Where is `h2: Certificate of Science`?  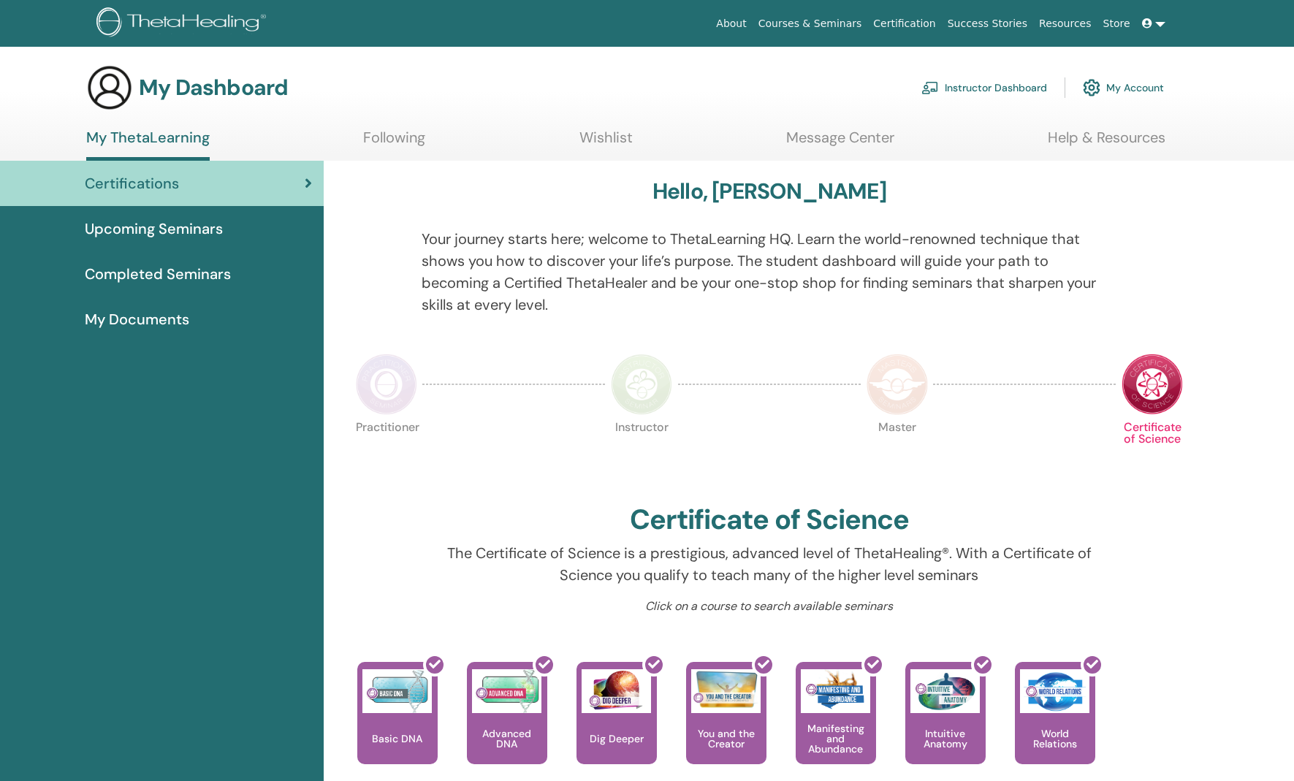 h2: Certificate of Science is located at coordinates (769, 520).